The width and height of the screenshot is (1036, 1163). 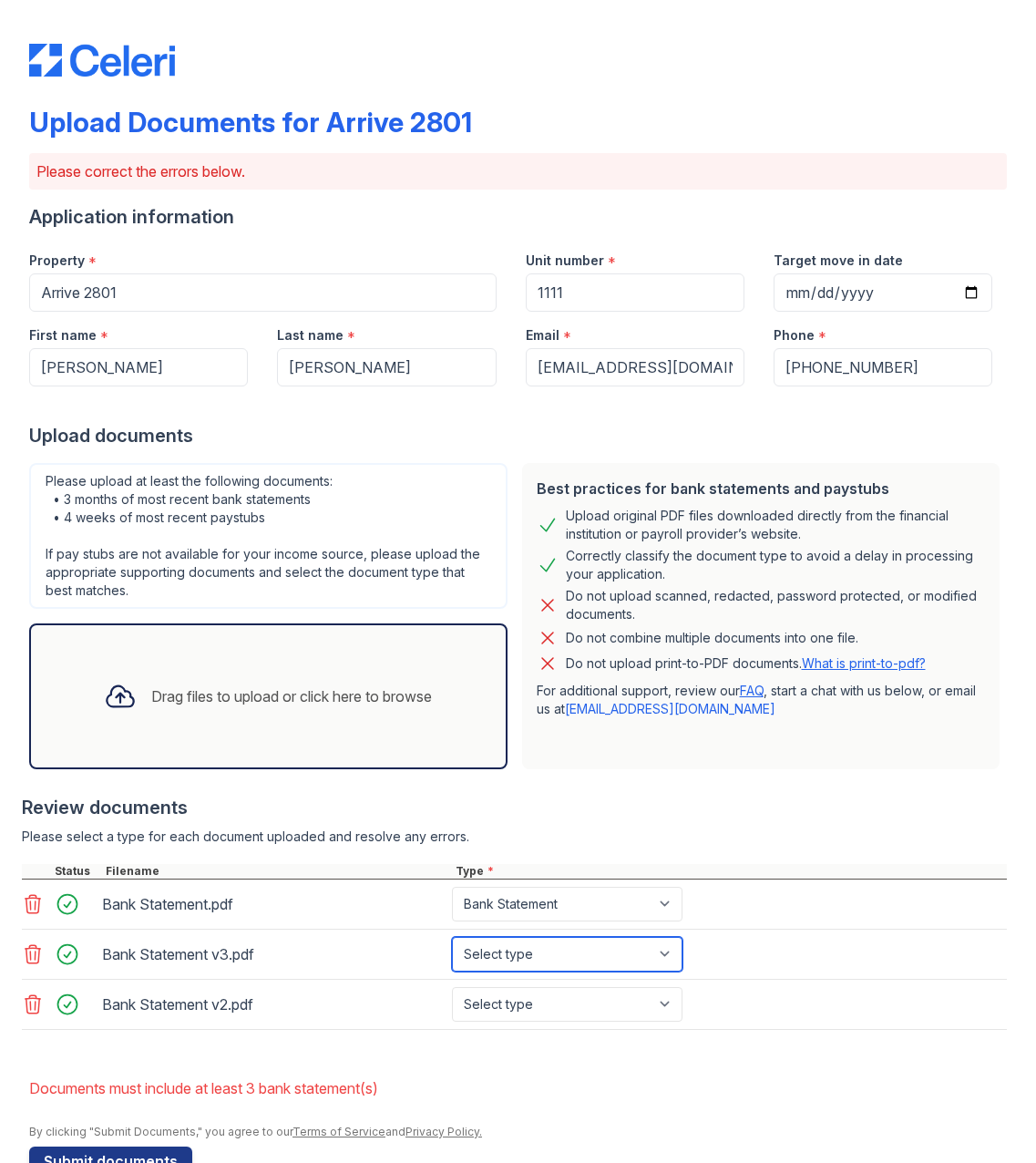 I want to click on div: Upload original PDF files downloaded directly from the financial institution or payroll provider’..., so click(x=776, y=525).